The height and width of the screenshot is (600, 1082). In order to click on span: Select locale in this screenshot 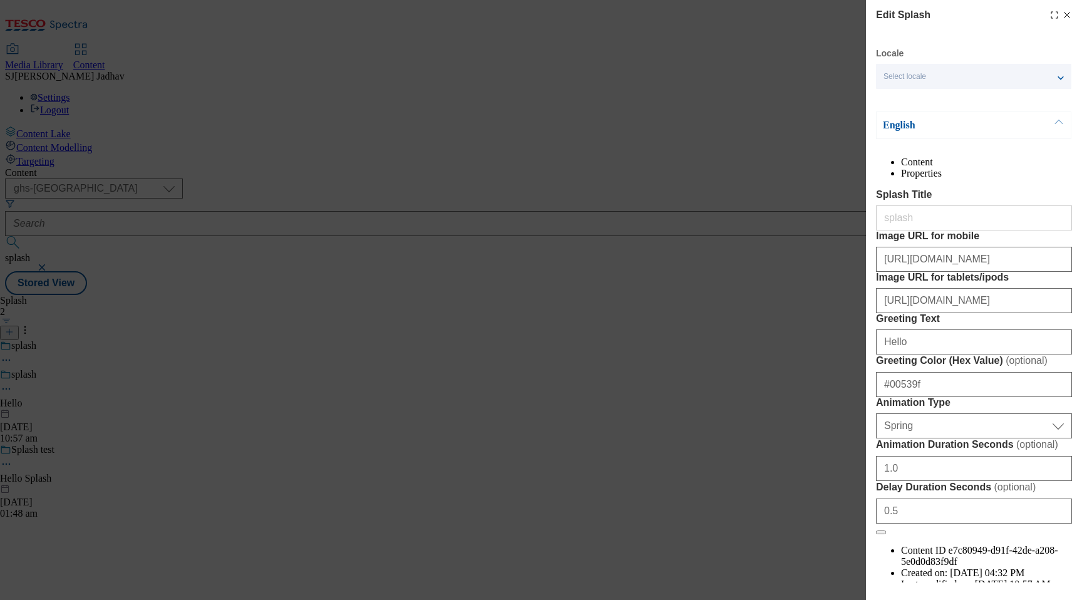, I will do `click(905, 76)`.